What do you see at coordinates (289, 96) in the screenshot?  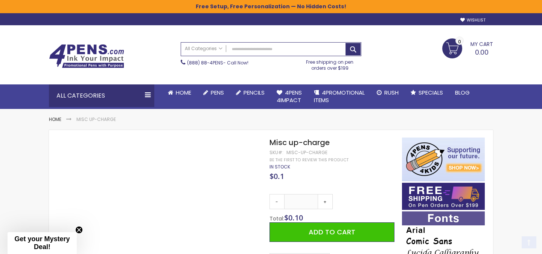 I see `a: 4Pens4impact` at bounding box center [289, 96].